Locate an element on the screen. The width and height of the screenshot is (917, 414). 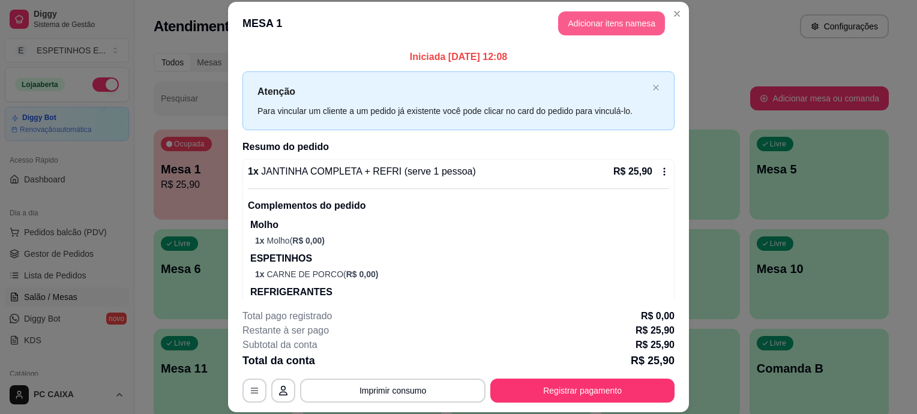
span: JANTINHA COMPLETA + REFRI (serve 1 pessoa) is located at coordinates (367, 171).